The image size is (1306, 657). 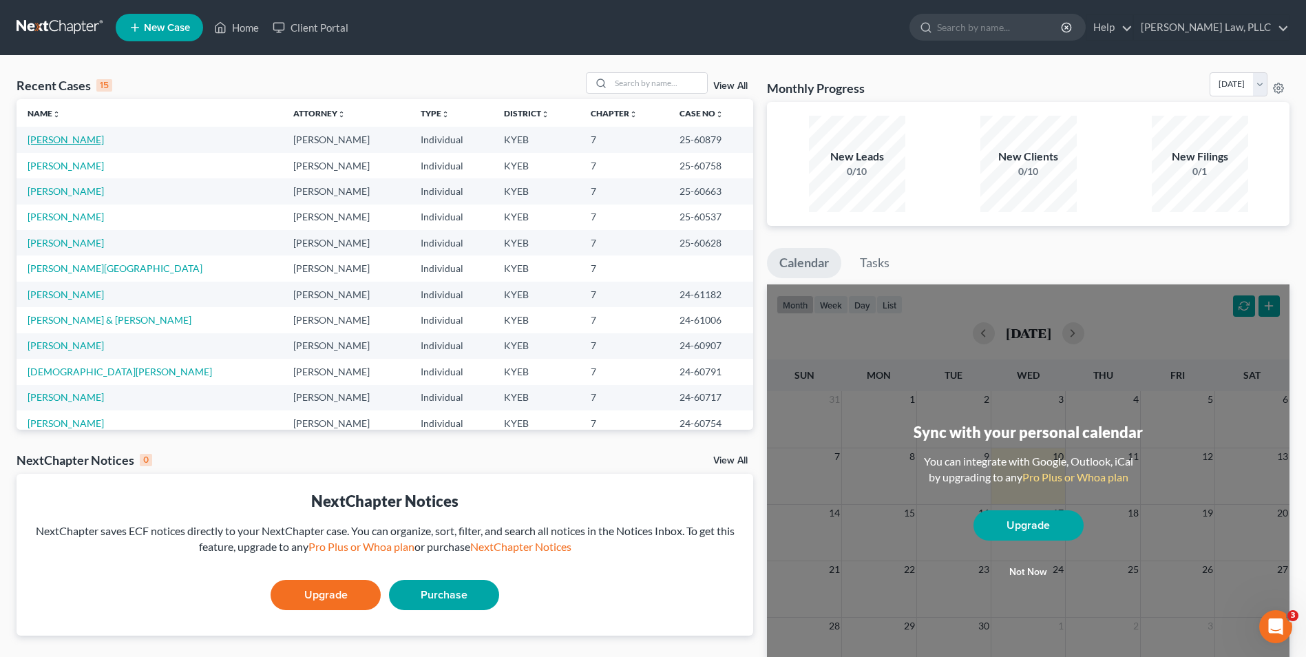 I want to click on td: 24-61182, so click(x=711, y=294).